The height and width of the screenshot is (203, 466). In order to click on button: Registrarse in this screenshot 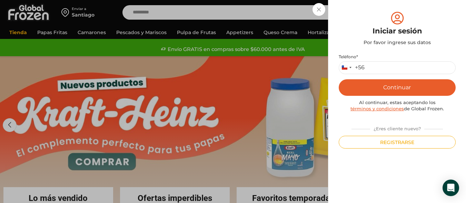, I will do `click(397, 142)`.